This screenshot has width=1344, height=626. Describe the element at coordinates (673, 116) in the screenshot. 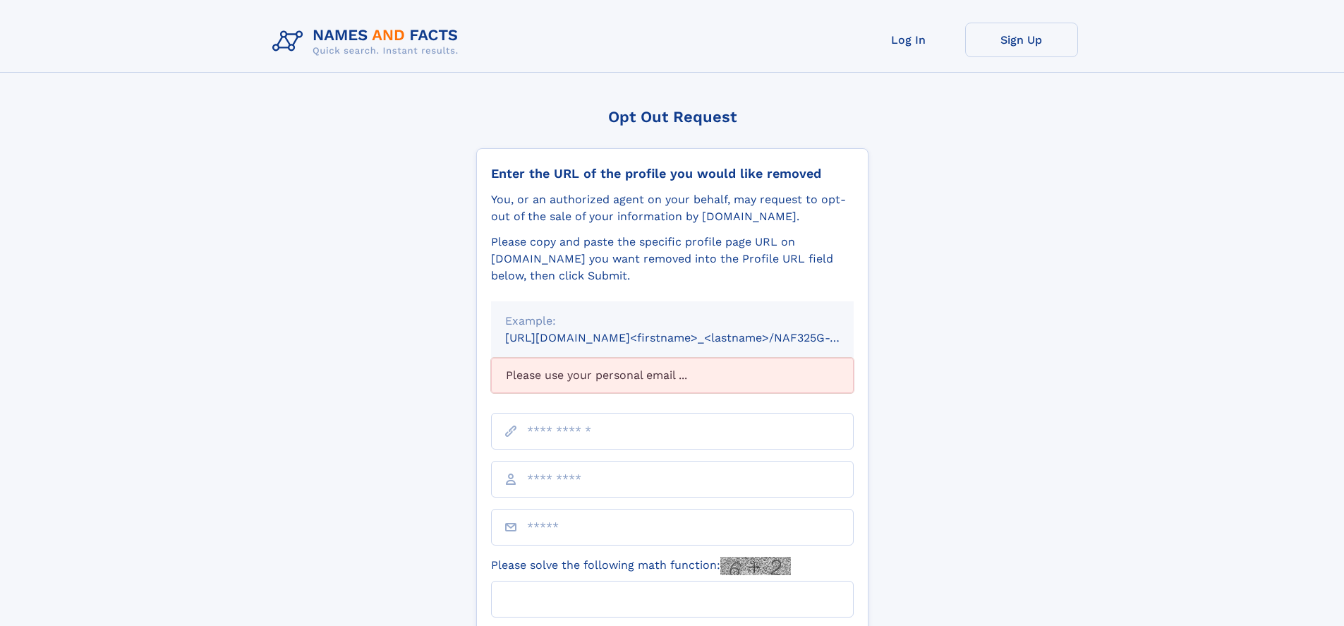

I see `div: Opt Out Request` at that location.